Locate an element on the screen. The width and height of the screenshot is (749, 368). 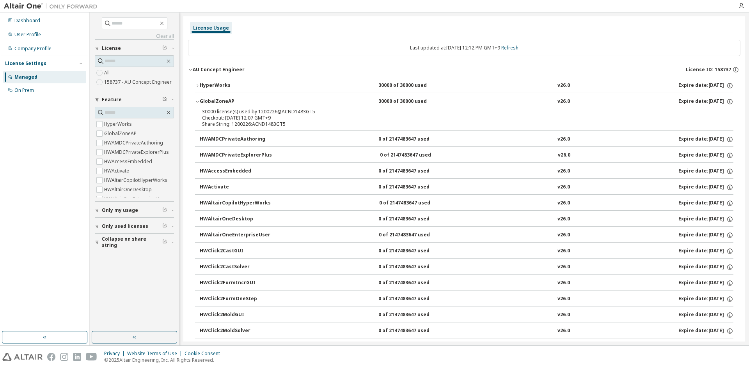
div: Website Terms of Use is located at coordinates (156, 354).